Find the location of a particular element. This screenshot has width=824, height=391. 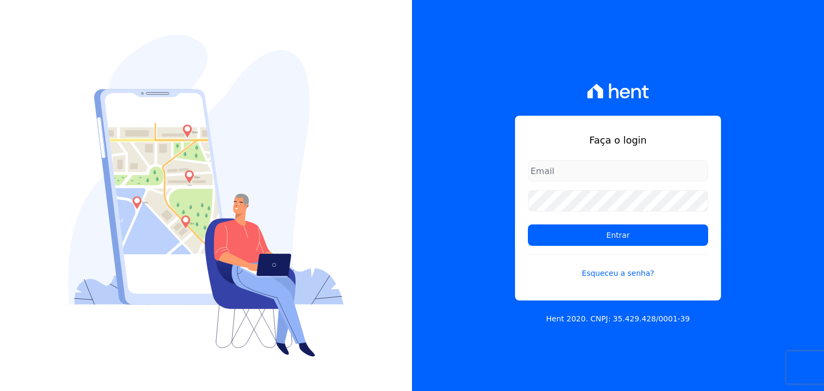

a: Esqueceu a senha? is located at coordinates (618, 267).